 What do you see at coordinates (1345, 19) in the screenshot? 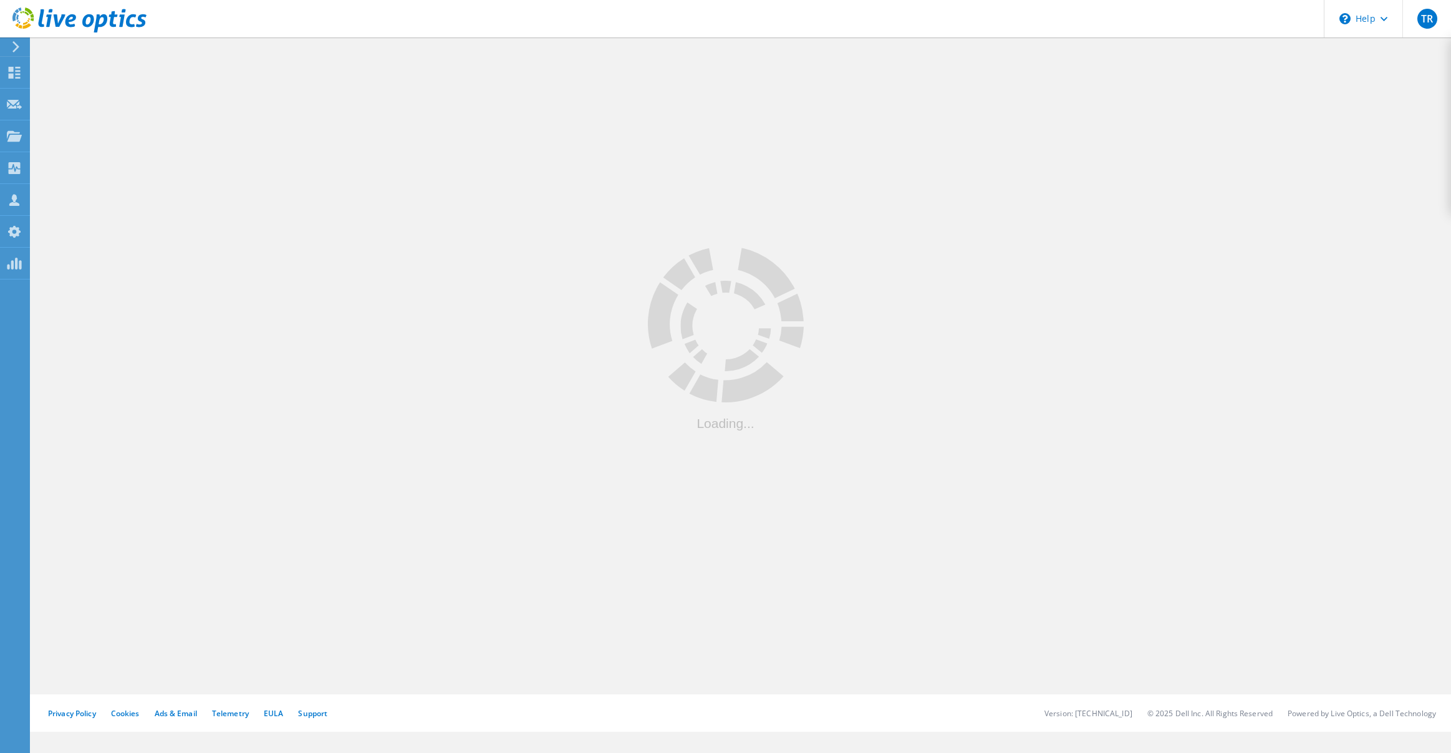
I see `svg: \n` at bounding box center [1345, 19].